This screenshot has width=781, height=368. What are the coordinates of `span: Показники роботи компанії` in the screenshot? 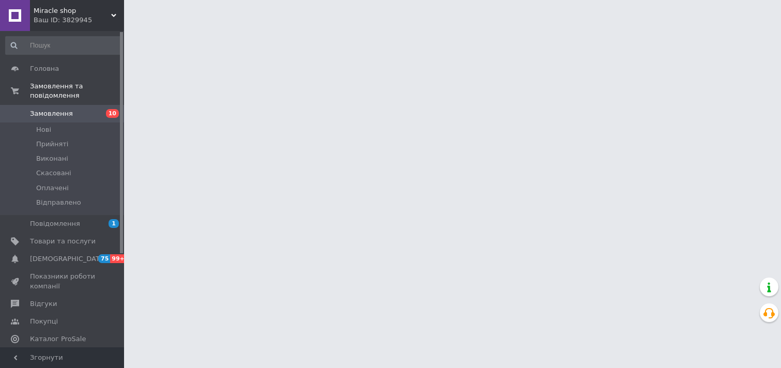 It's located at (63, 281).